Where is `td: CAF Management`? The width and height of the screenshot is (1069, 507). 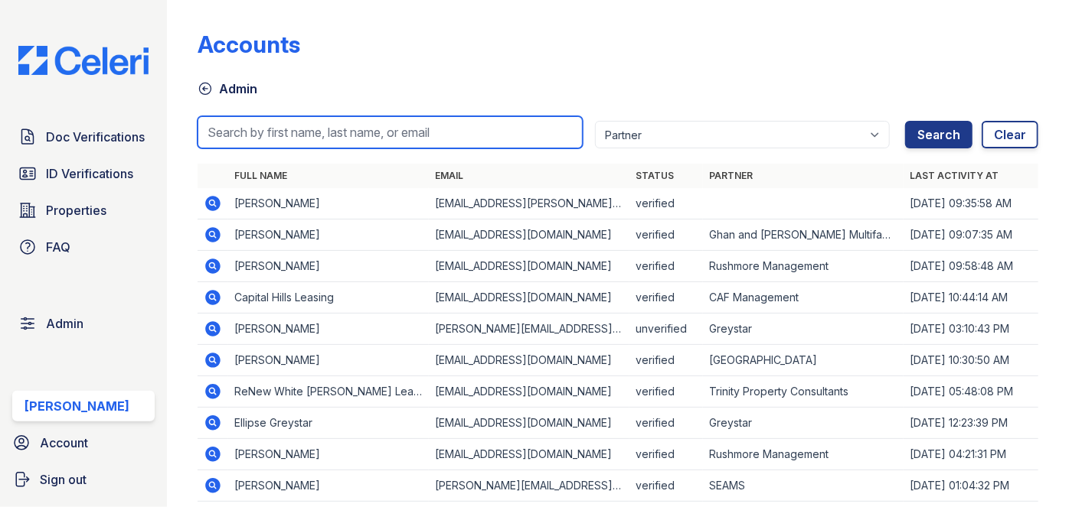 td: CAF Management is located at coordinates (803, 298).